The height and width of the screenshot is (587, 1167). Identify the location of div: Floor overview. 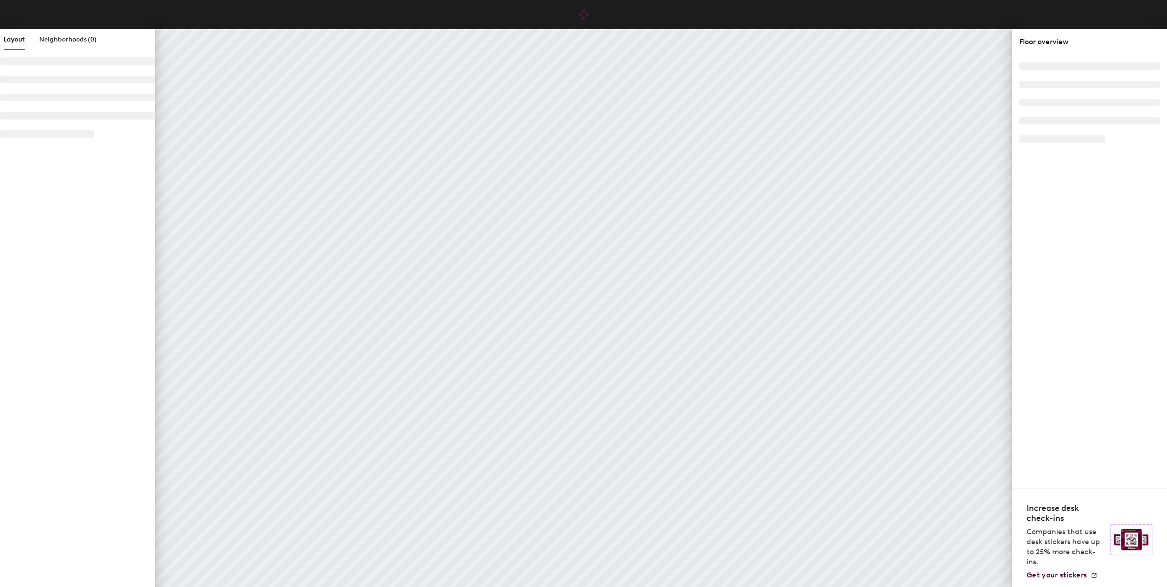
(1090, 42).